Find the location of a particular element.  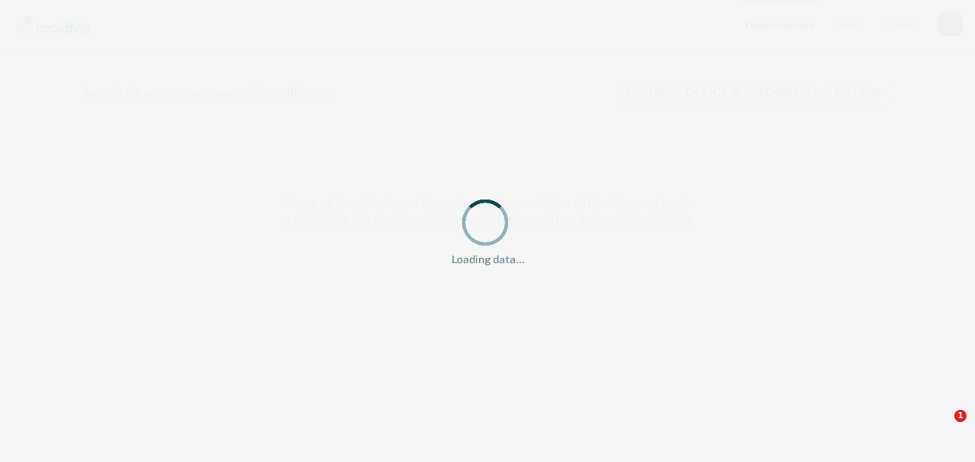

div: None of the clients on the selected supervision officer's caseloads are eligible for opportunitie... is located at coordinates (488, 211).